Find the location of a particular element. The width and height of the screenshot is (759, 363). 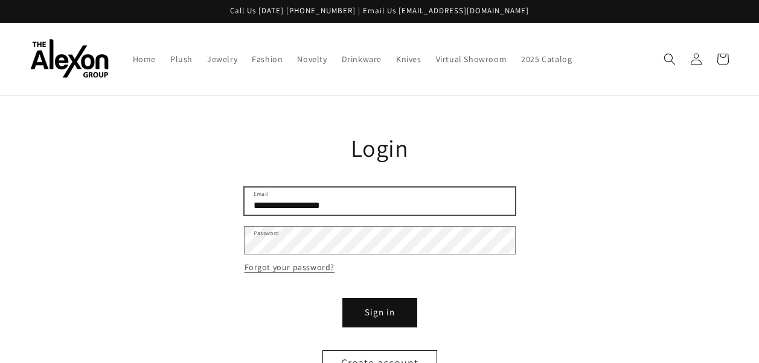

summary: Search is located at coordinates (670, 59).